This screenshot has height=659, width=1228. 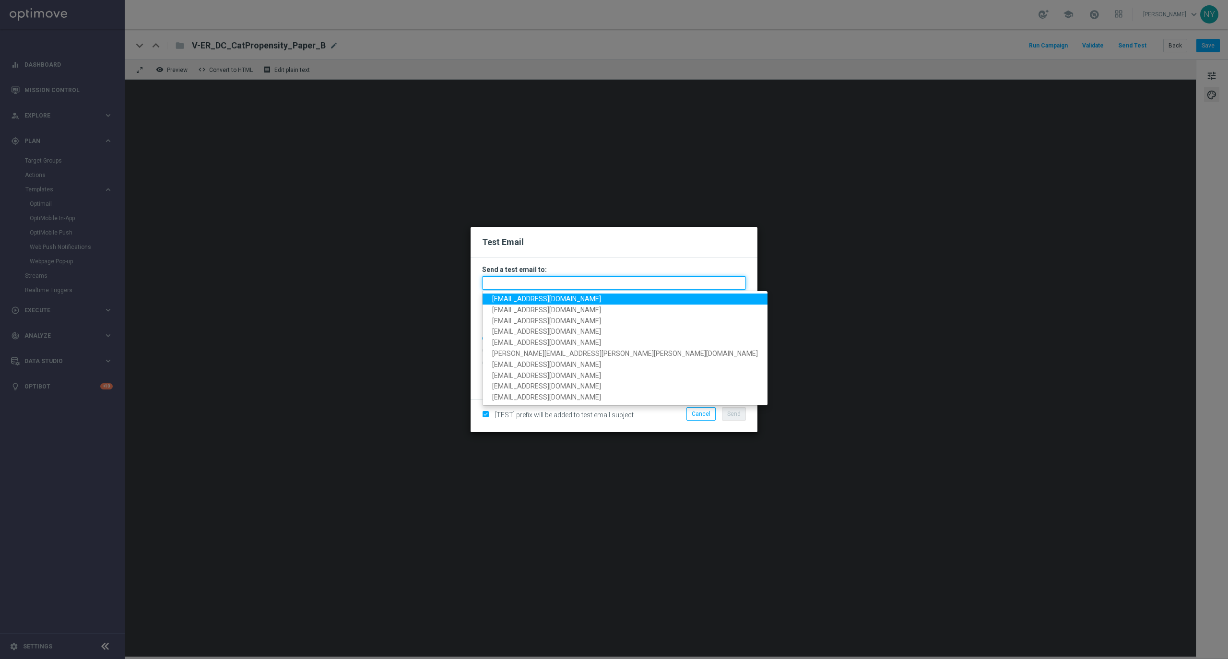 What do you see at coordinates (734, 414) in the screenshot?
I see `button: Send` at bounding box center [734, 414].